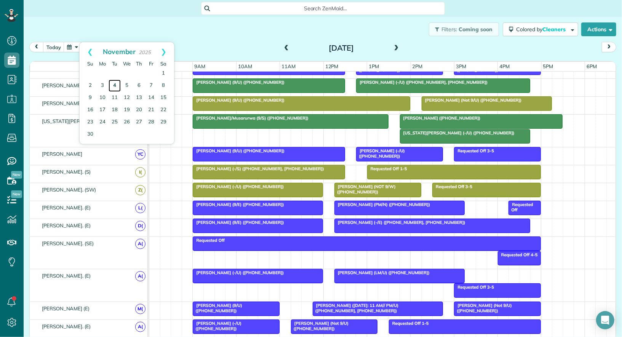  What do you see at coordinates (140, 309) in the screenshot?
I see `span: M(` at bounding box center [140, 309].